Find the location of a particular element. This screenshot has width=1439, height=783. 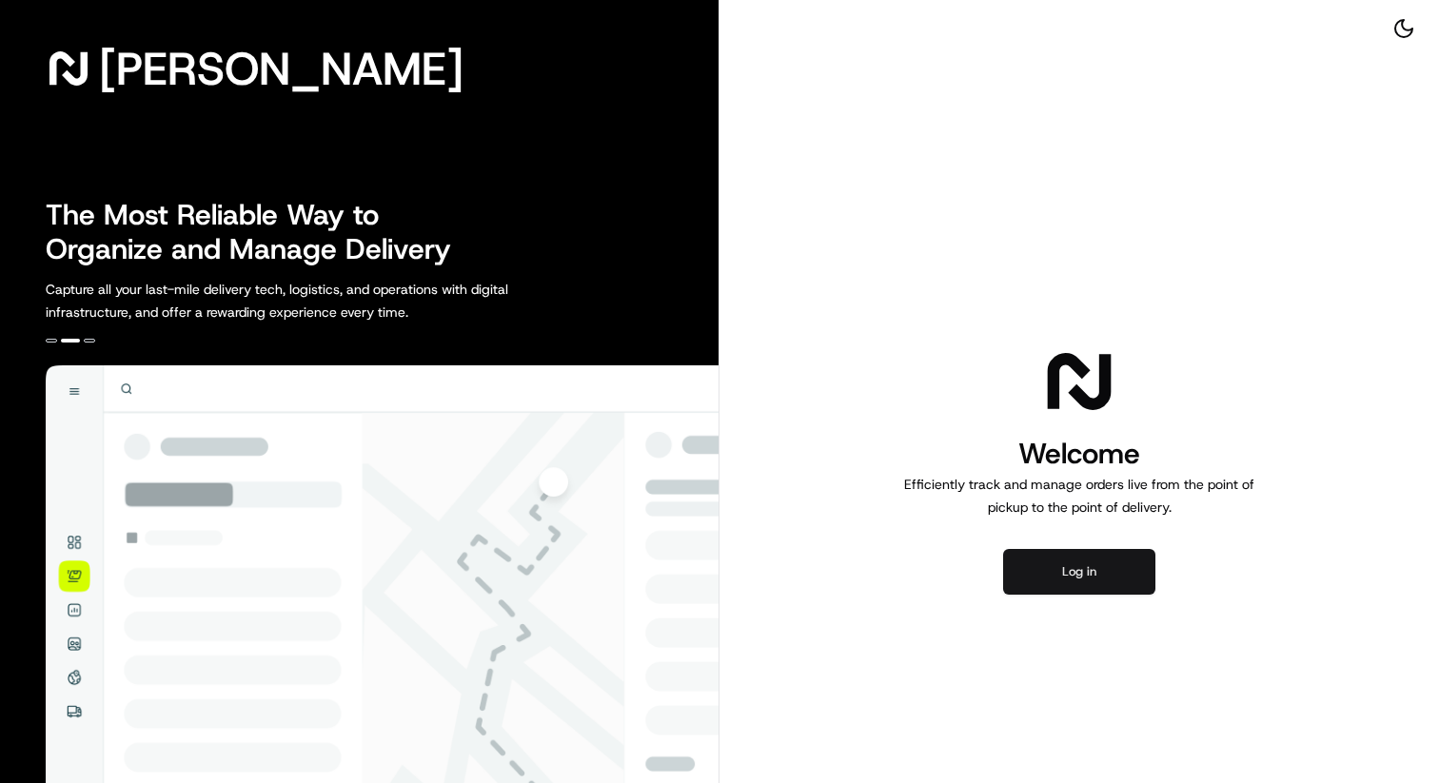

p: Capture all your last-mile delivery tech, logistics, and operations with digital infrastructure, ... is located at coordinates (320, 301).